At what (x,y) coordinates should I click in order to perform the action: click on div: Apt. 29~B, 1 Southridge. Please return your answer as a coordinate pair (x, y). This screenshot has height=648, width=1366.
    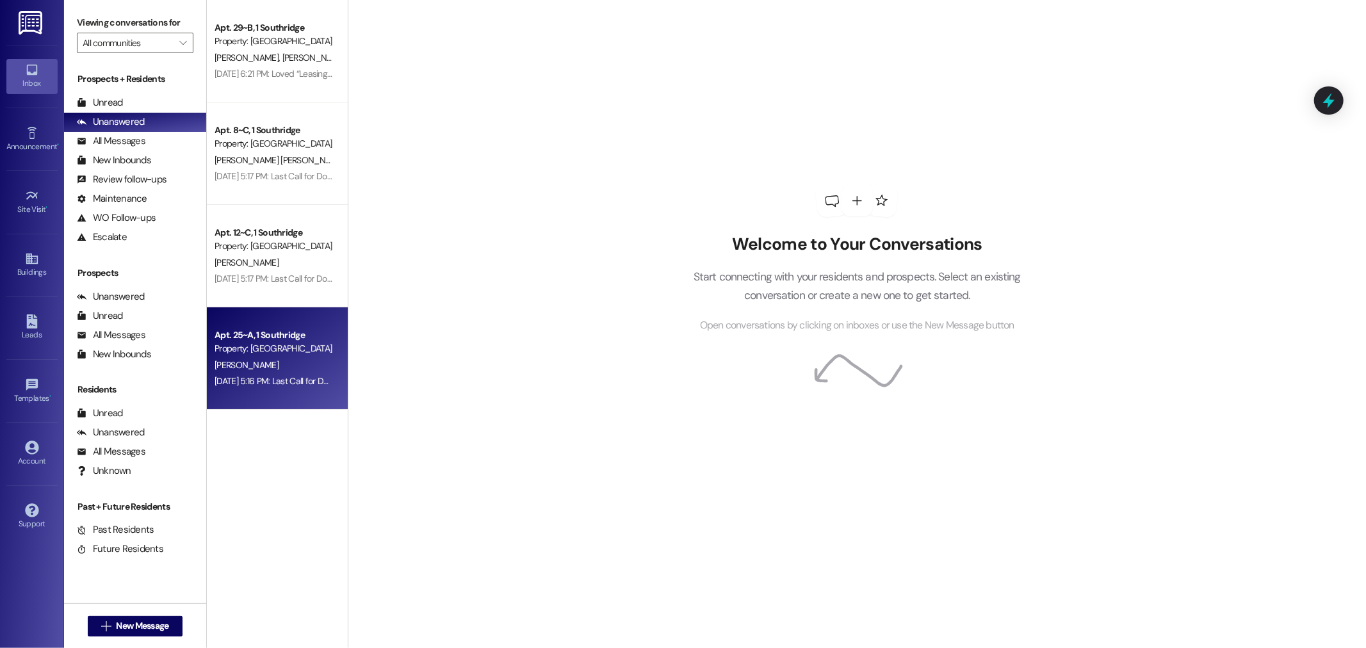
    Looking at the image, I should click on (273, 28).